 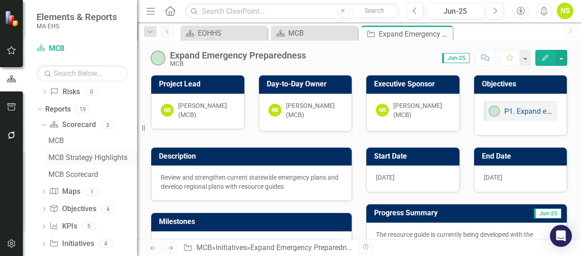 What do you see at coordinates (455, 11) in the screenshot?
I see `div: Jun-25` at bounding box center [455, 11].